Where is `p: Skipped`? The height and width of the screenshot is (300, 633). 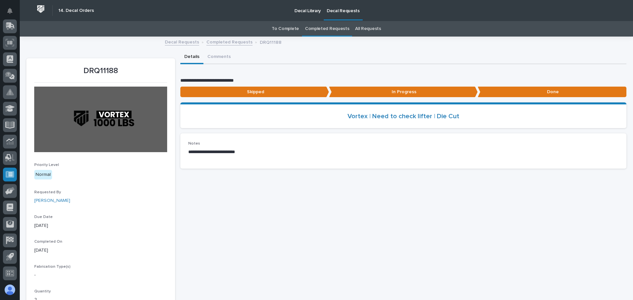
p: Skipped is located at coordinates (255, 92).